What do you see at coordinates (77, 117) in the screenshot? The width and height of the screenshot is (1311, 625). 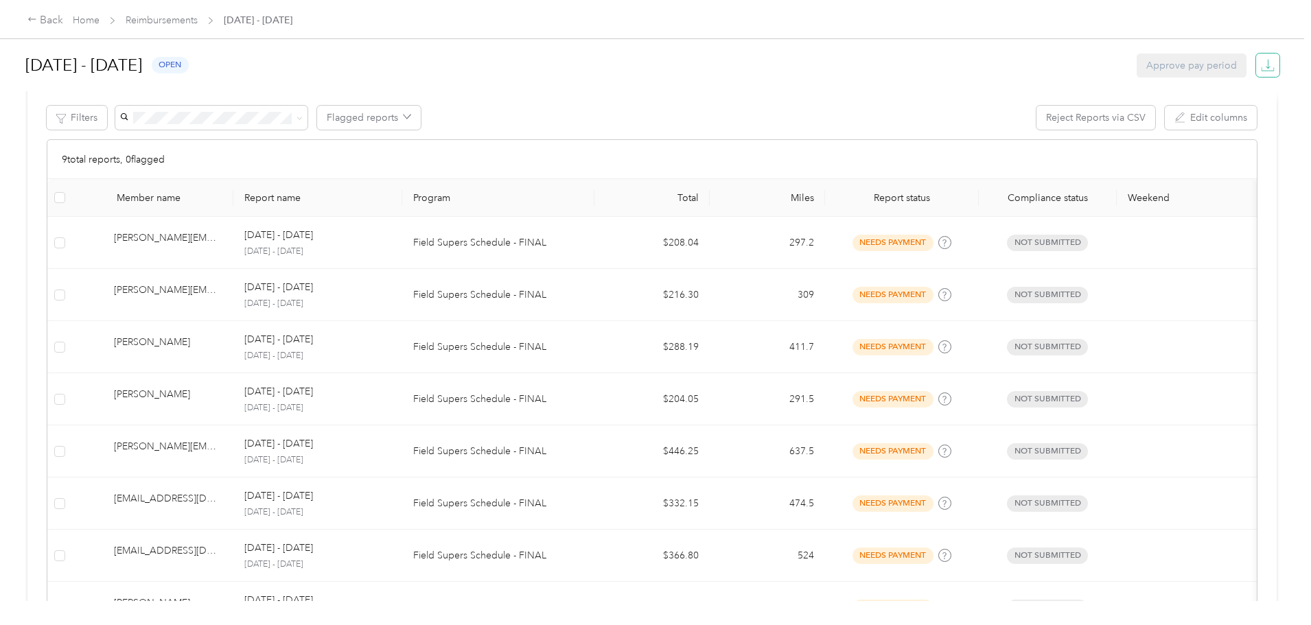 I see `button: Filters` at bounding box center [77, 117].